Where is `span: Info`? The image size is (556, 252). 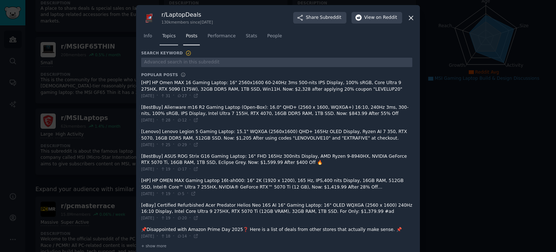
span: Info is located at coordinates (148, 36).